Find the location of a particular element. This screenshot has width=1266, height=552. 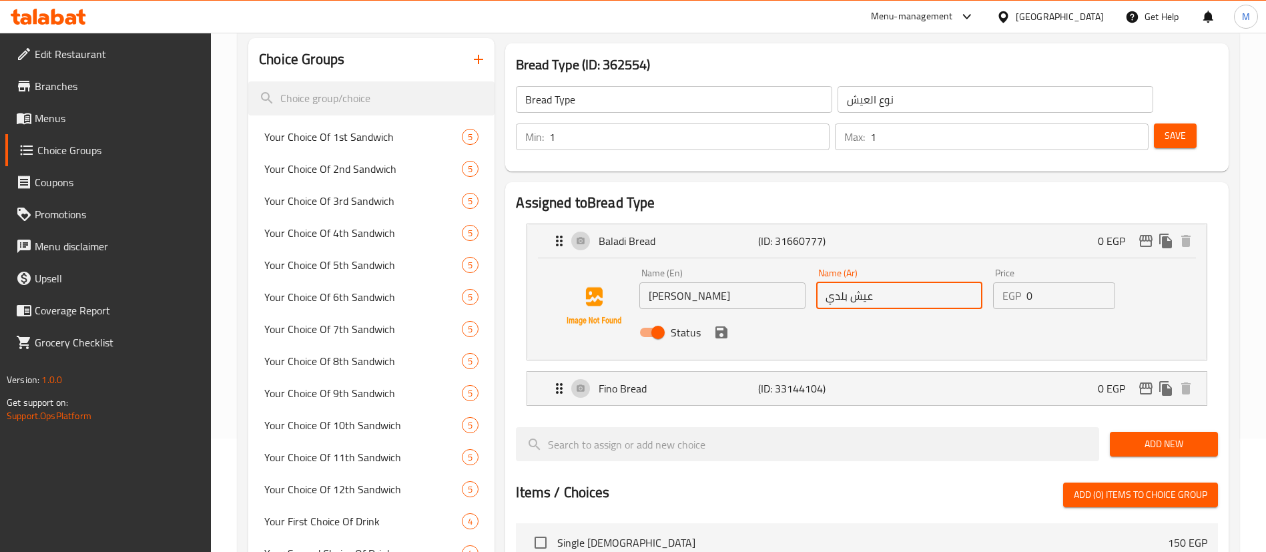

span: Your Choice Of 8th Sandwich is located at coordinates (363, 361).